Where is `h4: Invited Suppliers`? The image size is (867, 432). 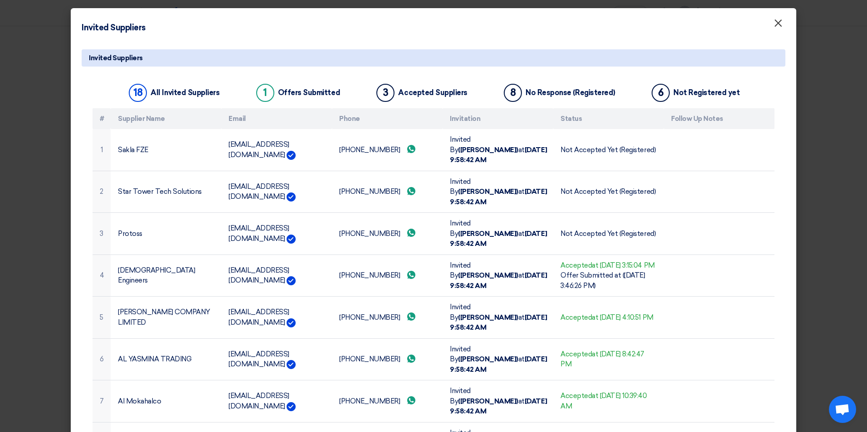
h4: Invited Suppliers is located at coordinates (113, 28).